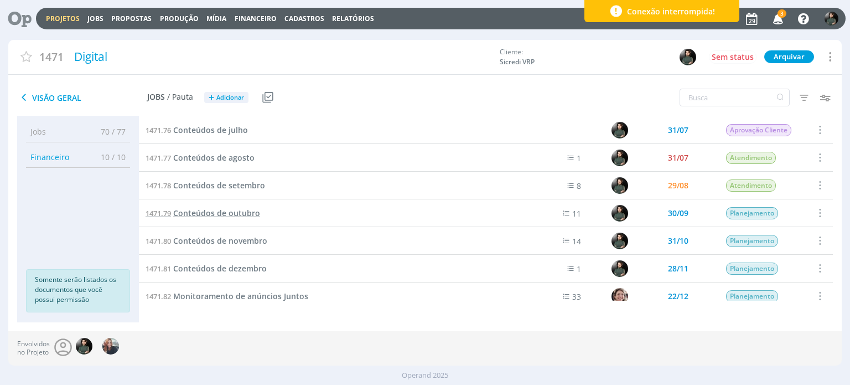  What do you see at coordinates (131, 18) in the screenshot?
I see `span: Propostas` at bounding box center [131, 18].